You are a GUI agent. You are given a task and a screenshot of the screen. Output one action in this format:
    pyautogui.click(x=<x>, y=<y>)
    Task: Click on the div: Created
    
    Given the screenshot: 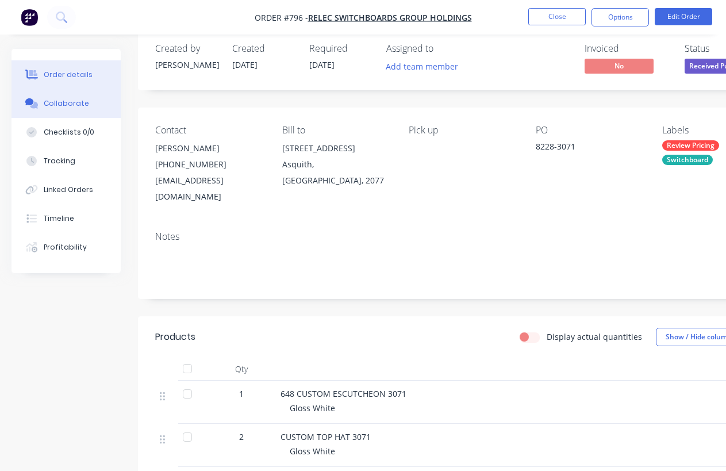 What is the action you would take?
    pyautogui.click(x=264, y=48)
    